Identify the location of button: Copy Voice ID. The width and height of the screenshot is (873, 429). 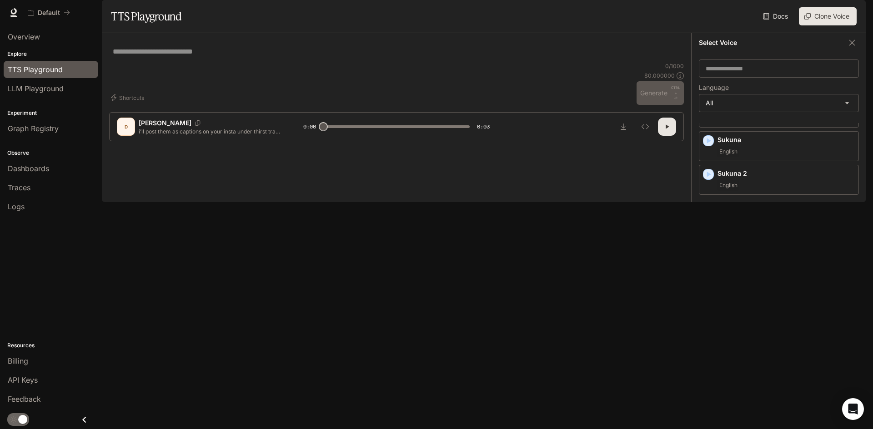
(198, 123).